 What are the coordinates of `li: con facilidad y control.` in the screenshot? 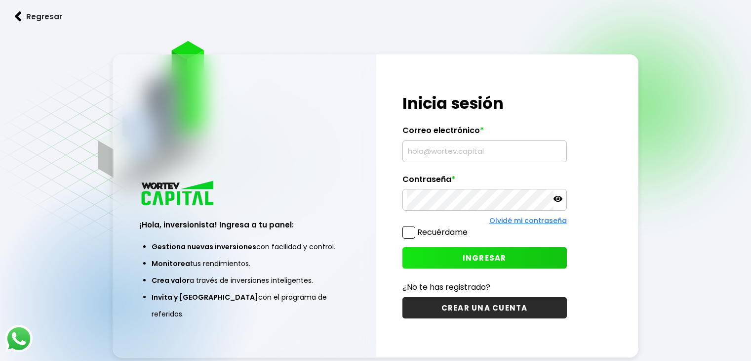 It's located at (244, 246).